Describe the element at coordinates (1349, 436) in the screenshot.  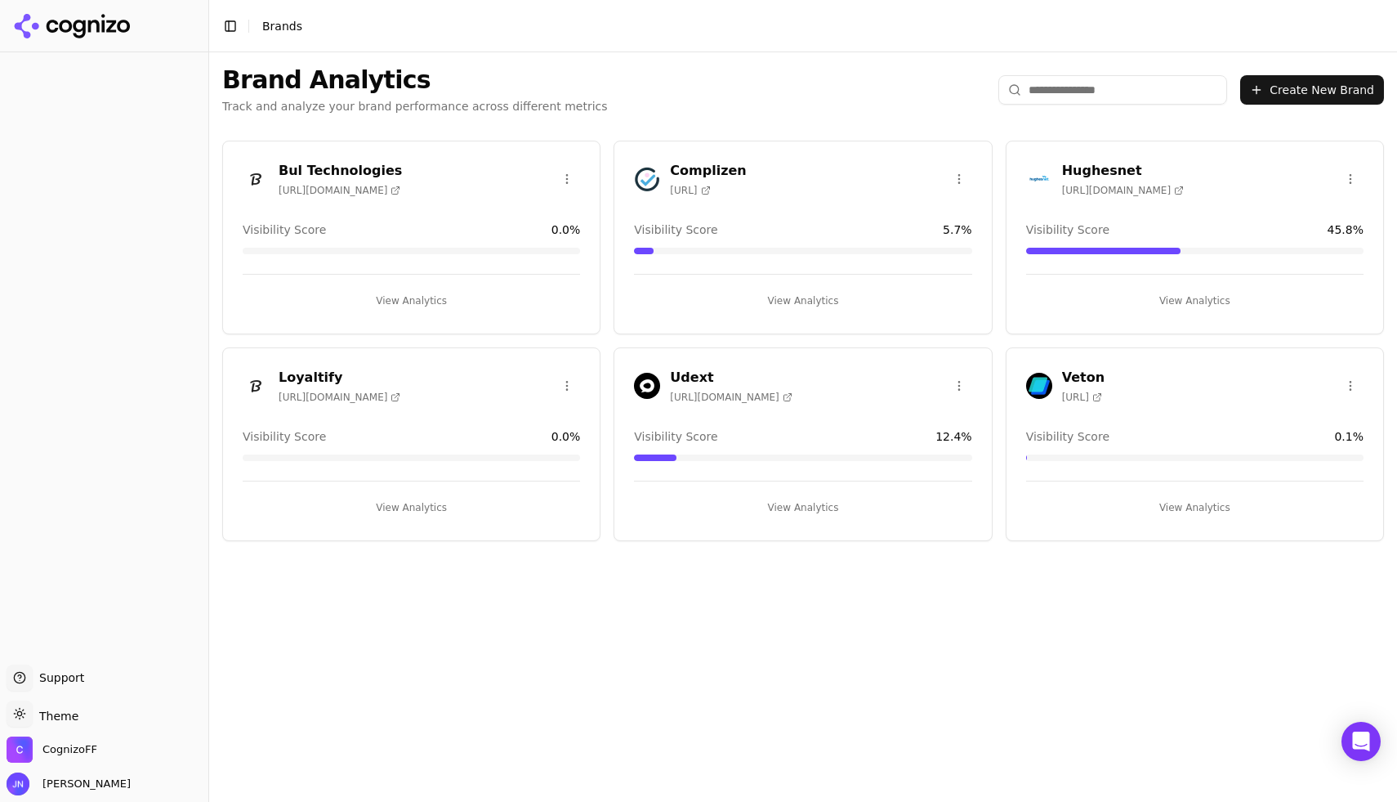
I see `span: 0.1 %` at that location.